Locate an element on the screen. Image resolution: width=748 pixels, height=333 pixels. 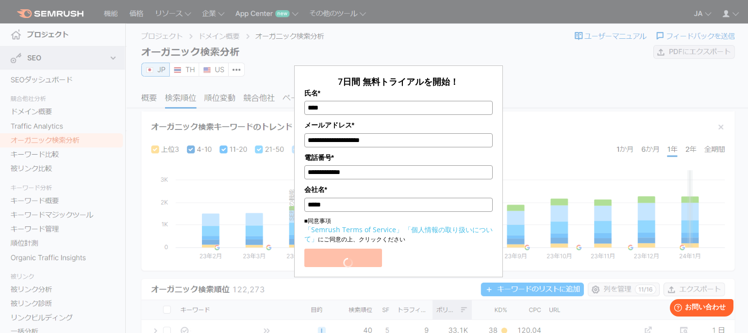
label: 電話番号* is located at coordinates (398, 158).